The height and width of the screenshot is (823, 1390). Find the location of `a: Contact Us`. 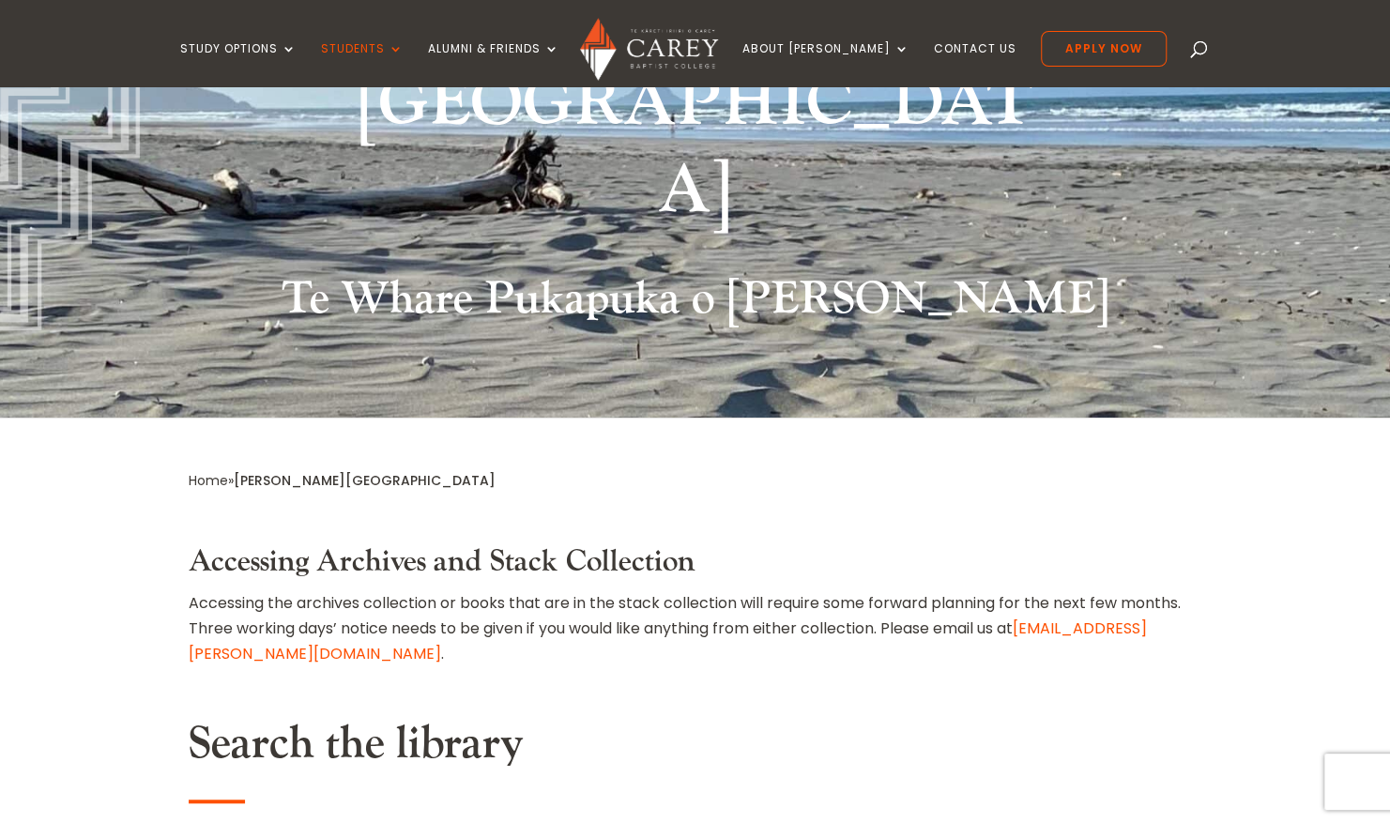

a: Contact Us is located at coordinates (975, 64).